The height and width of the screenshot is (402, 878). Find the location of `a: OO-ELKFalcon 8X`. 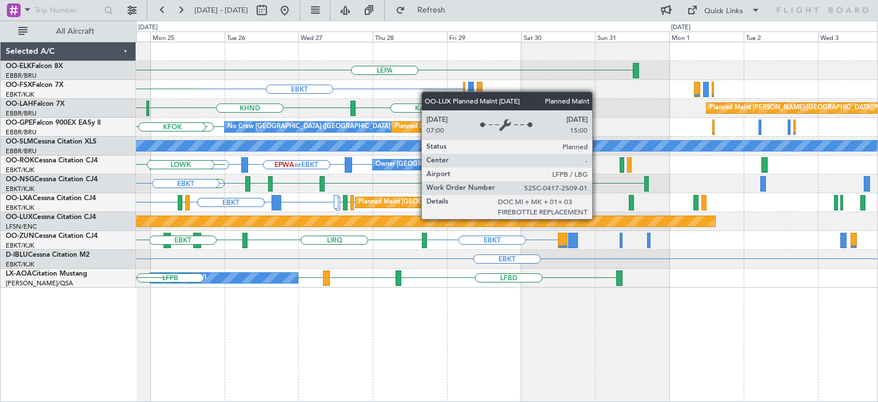

a: OO-ELKFalcon 8X is located at coordinates (34, 66).